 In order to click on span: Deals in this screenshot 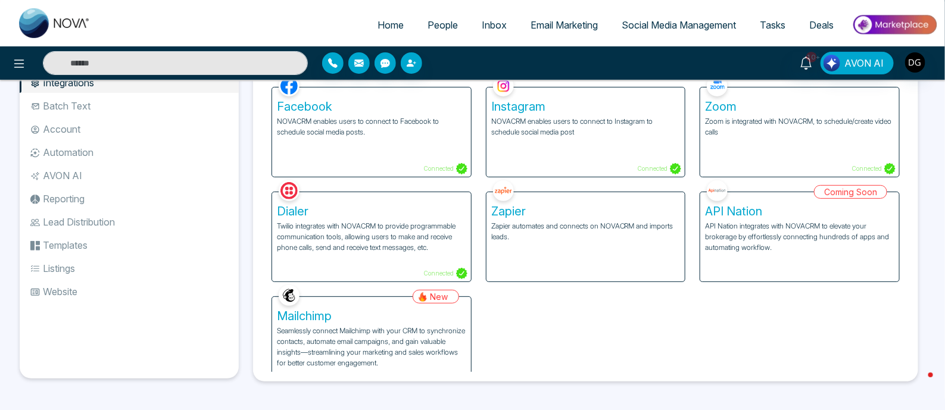, I will do `click(821, 25)`.